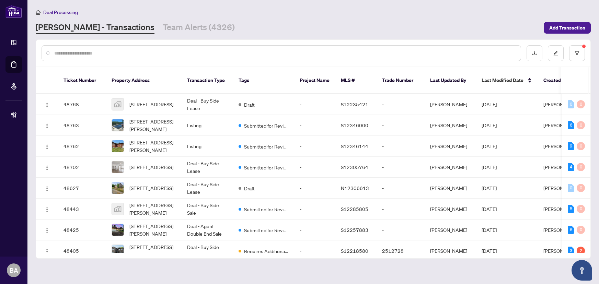 Image resolution: width=599 pixels, height=284 pixels. What do you see at coordinates (82, 209) in the screenshot?
I see `td: 48443` at bounding box center [82, 209].